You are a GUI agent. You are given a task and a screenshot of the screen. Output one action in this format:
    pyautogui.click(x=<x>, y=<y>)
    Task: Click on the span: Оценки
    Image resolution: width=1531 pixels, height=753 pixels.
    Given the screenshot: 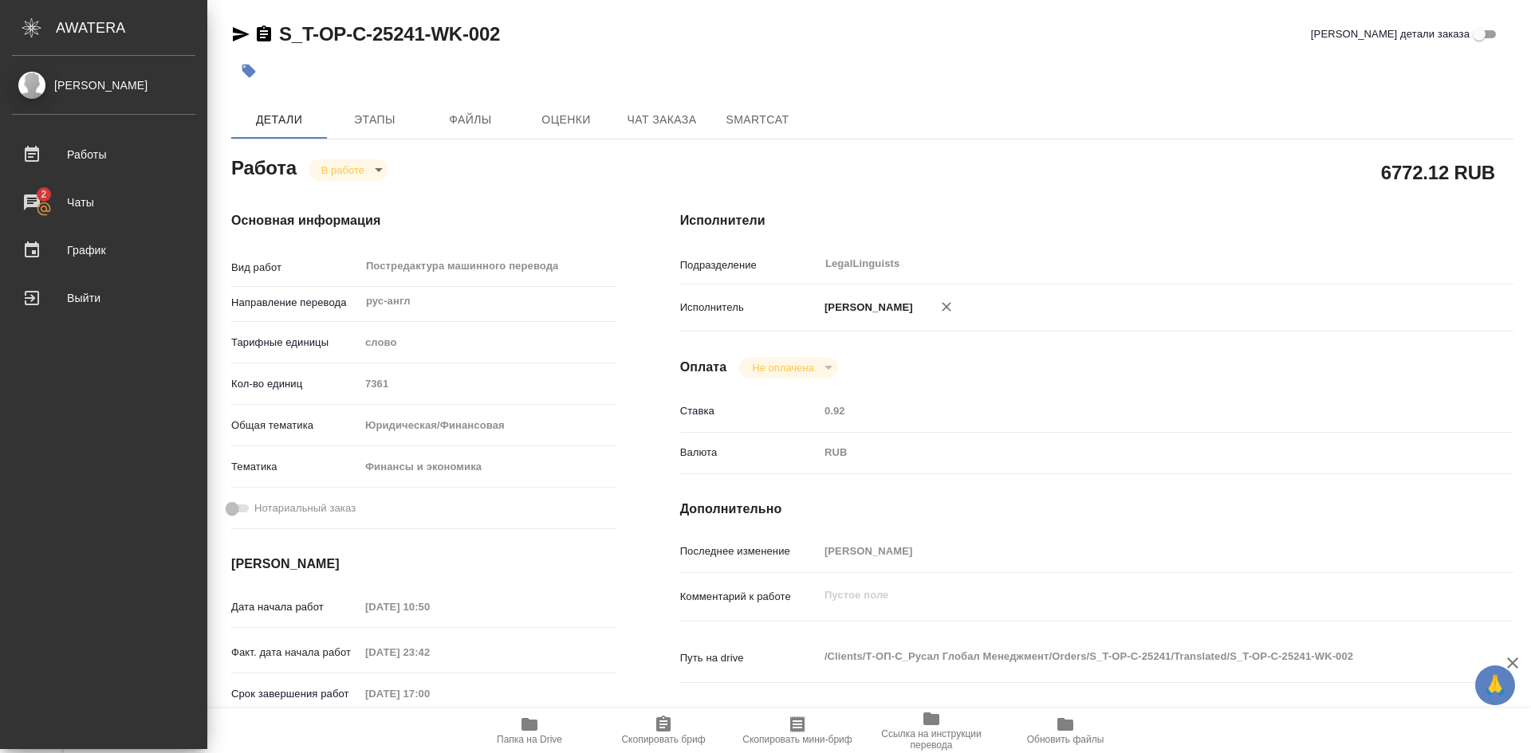 What is the action you would take?
    pyautogui.click(x=566, y=120)
    